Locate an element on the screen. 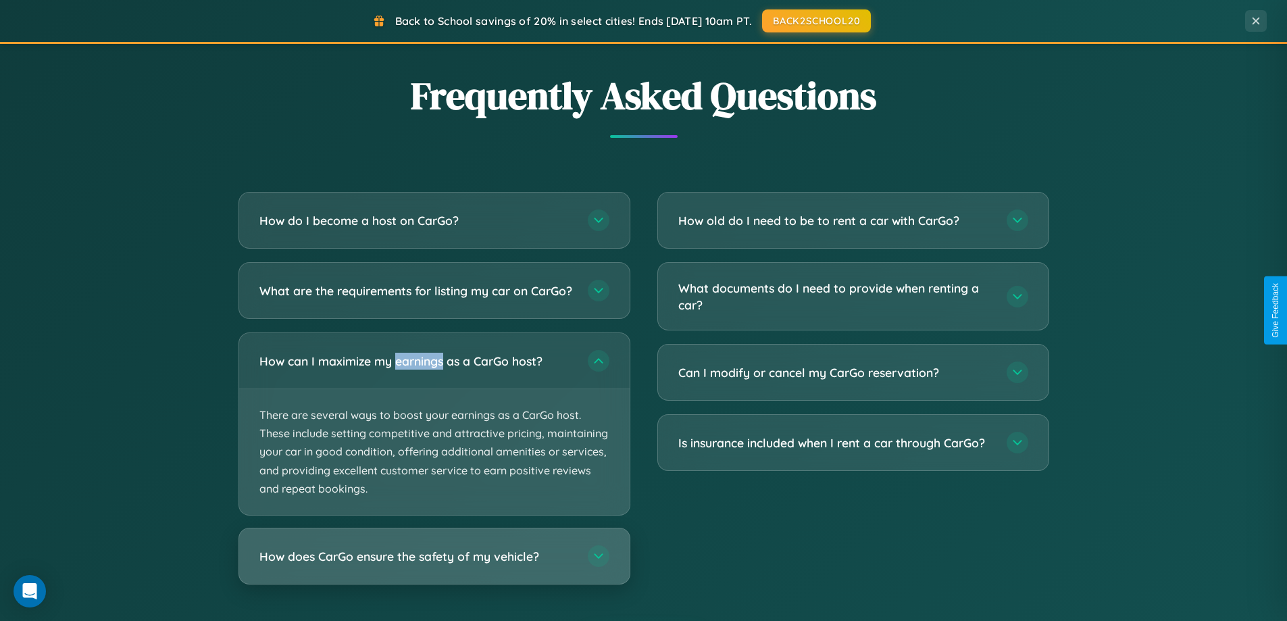 This screenshot has width=1287, height=621. h3: What documents do I need to provide when renting a car? is located at coordinates (835, 296).